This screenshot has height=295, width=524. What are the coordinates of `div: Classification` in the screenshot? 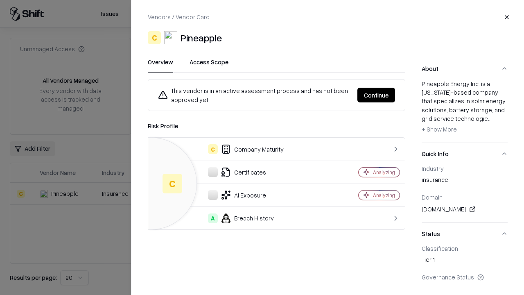 It's located at (465, 248).